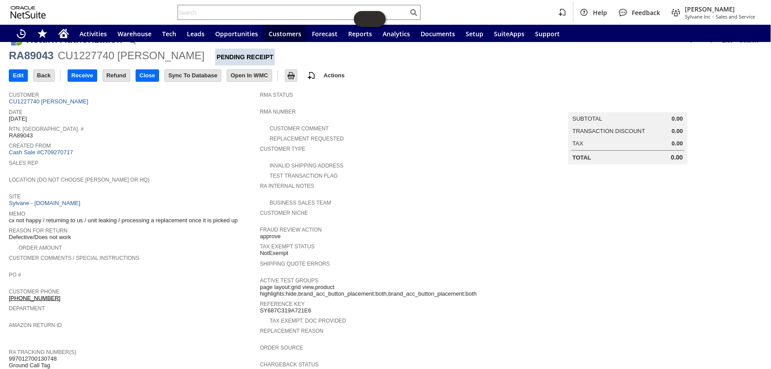 This screenshot has height=369, width=771. I want to click on a: Tax Exempt Status, so click(287, 247).